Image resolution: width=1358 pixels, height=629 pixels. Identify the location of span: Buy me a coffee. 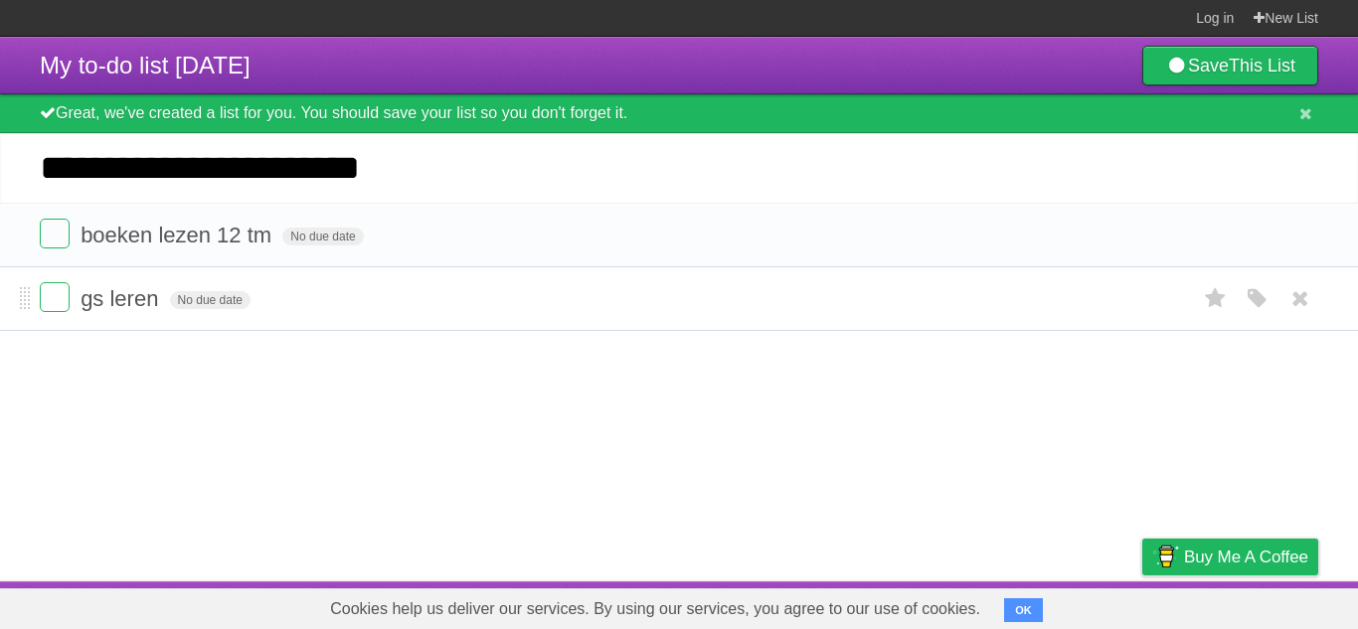
(1246, 557).